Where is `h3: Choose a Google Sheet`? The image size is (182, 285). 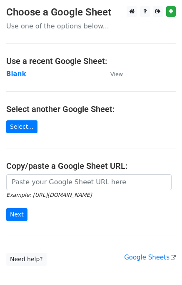 h3: Choose a Google Sheet is located at coordinates (91, 12).